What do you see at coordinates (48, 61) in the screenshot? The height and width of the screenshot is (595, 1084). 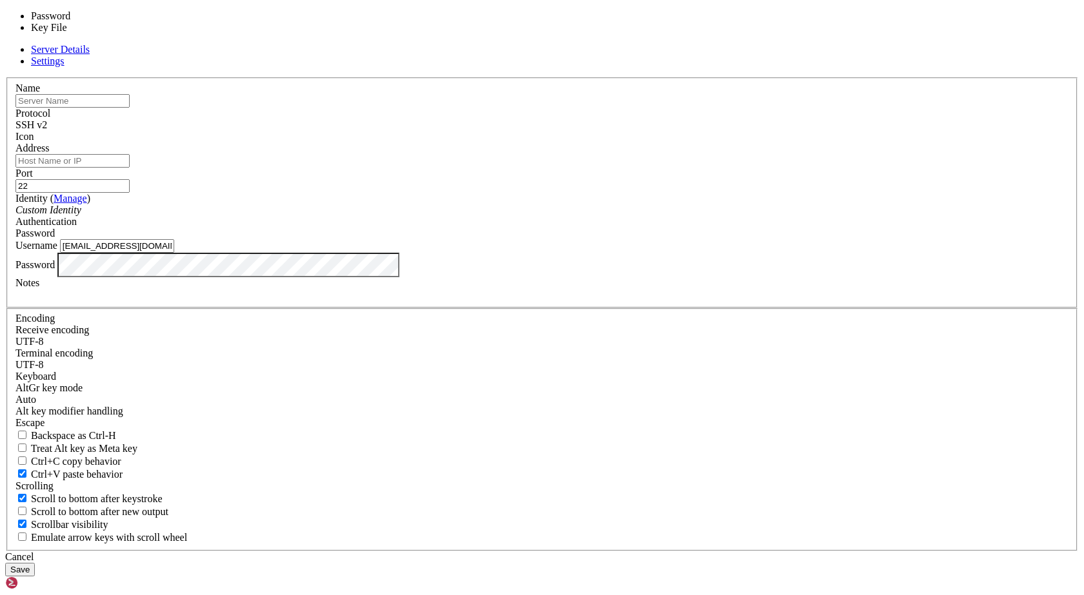 I see `a: Settings` at bounding box center [48, 61].